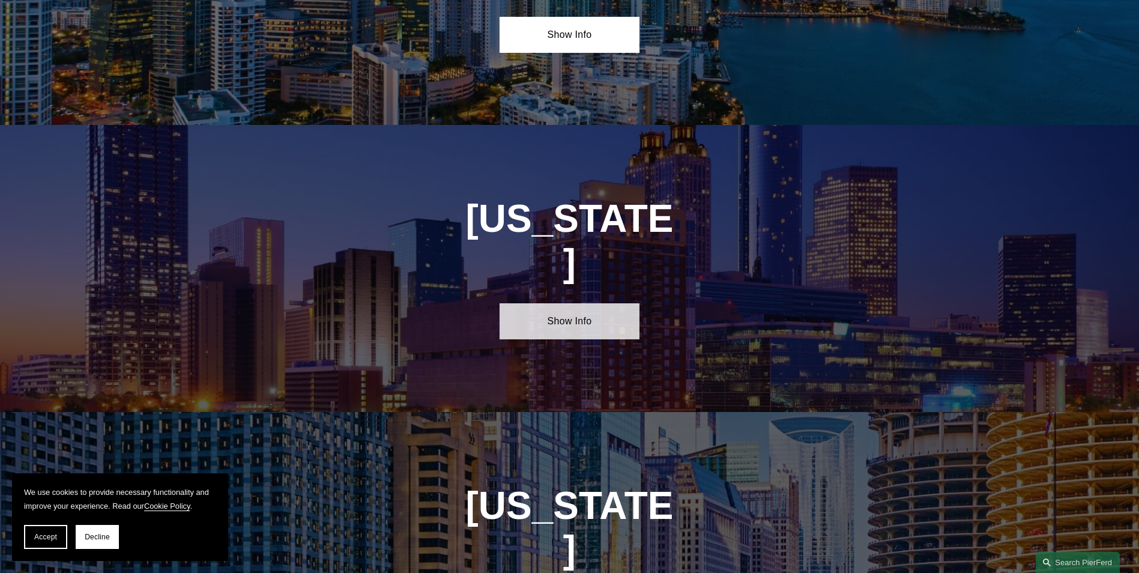 Image resolution: width=1139 pixels, height=573 pixels. I want to click on a: Search this site, so click(1078, 562).